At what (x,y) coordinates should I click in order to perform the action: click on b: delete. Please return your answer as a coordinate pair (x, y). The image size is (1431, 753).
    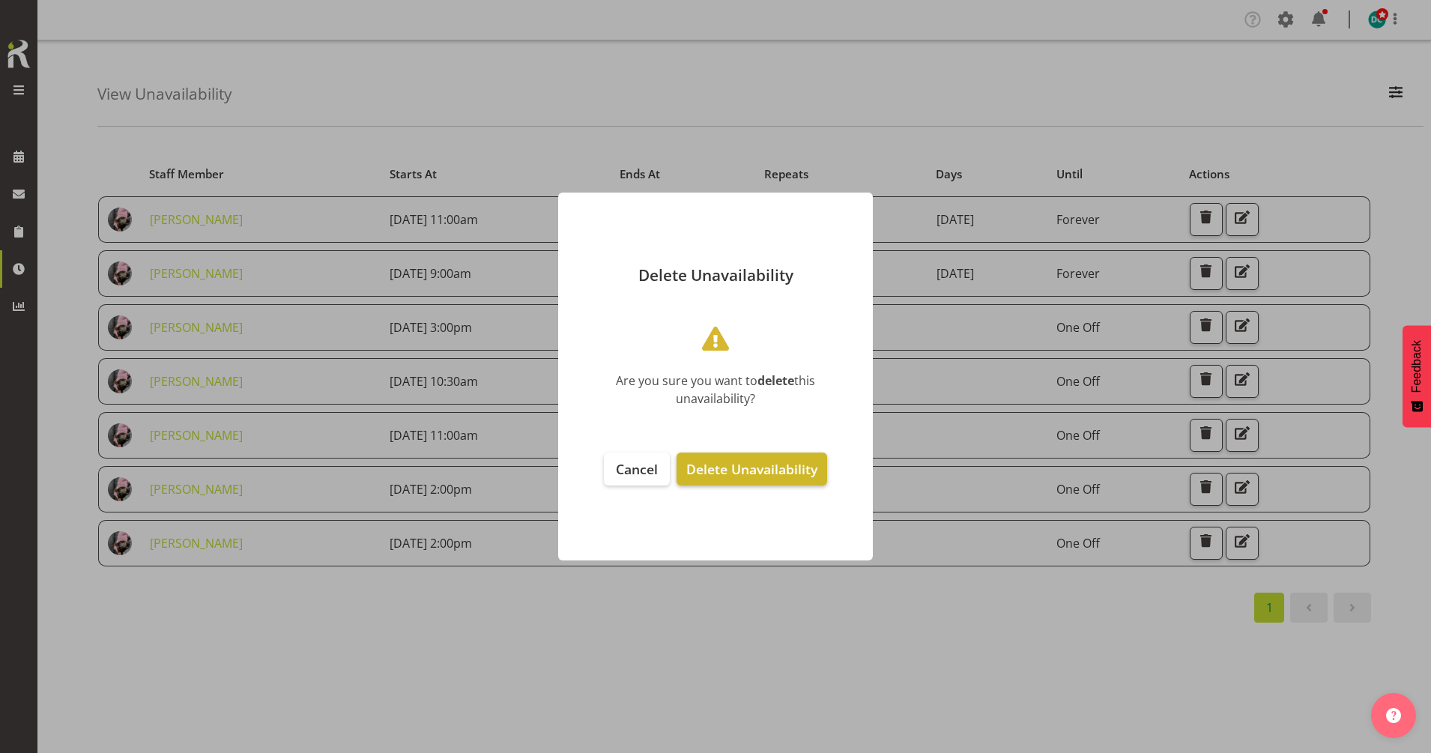
    Looking at the image, I should click on (776, 381).